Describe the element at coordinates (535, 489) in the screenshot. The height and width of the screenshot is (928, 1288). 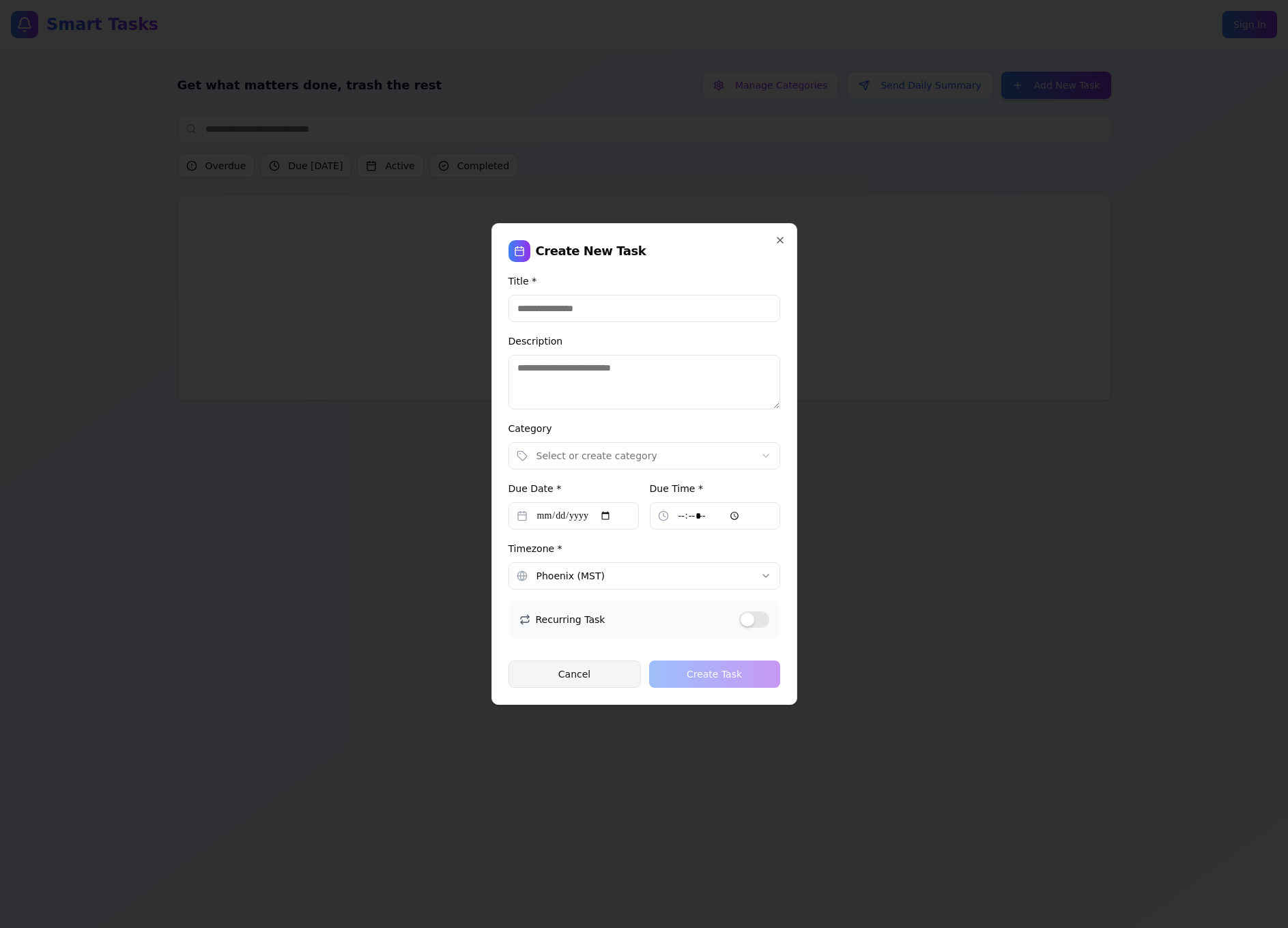
I see `label: Due Date *` at that location.